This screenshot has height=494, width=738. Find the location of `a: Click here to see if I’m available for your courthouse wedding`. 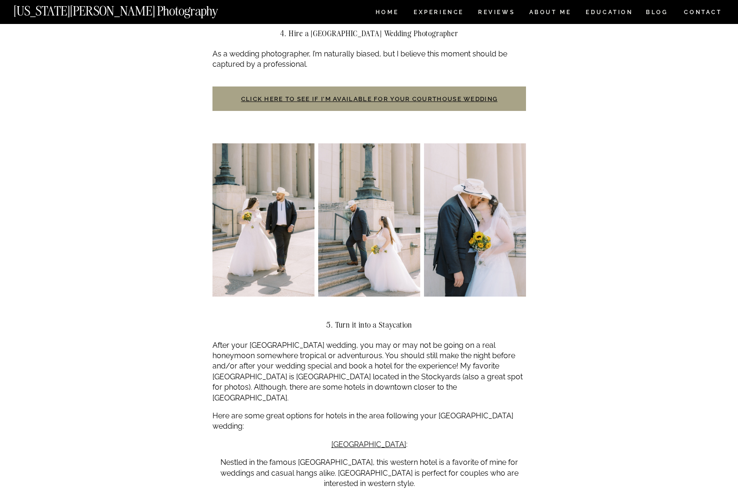

a: Click here to see if I’m available for your courthouse wedding is located at coordinates (369, 99).